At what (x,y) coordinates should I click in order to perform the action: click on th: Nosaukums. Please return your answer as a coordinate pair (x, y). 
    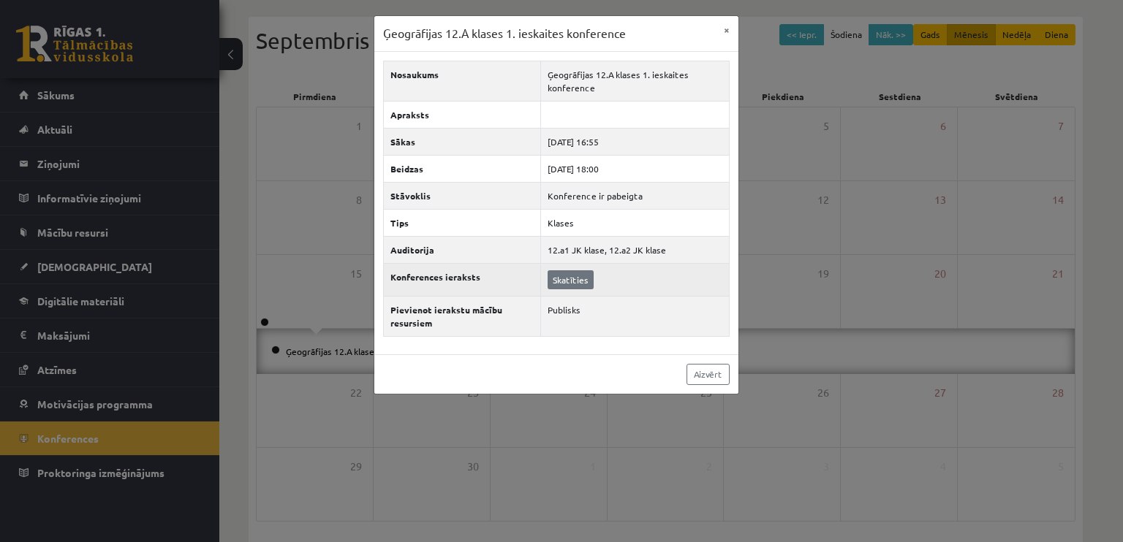
    Looking at the image, I should click on (462, 80).